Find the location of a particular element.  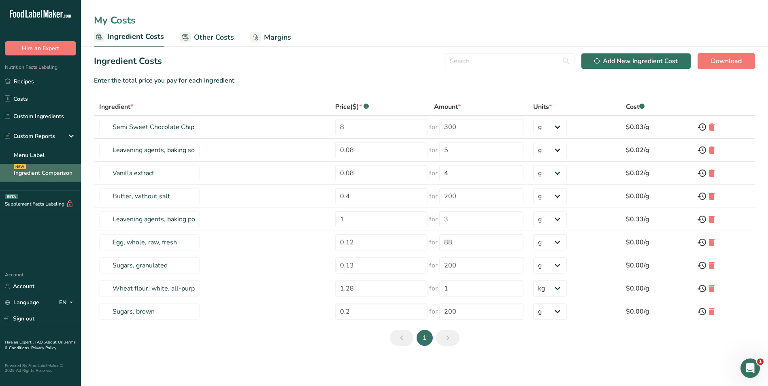

input: Search is located at coordinates (510, 61).